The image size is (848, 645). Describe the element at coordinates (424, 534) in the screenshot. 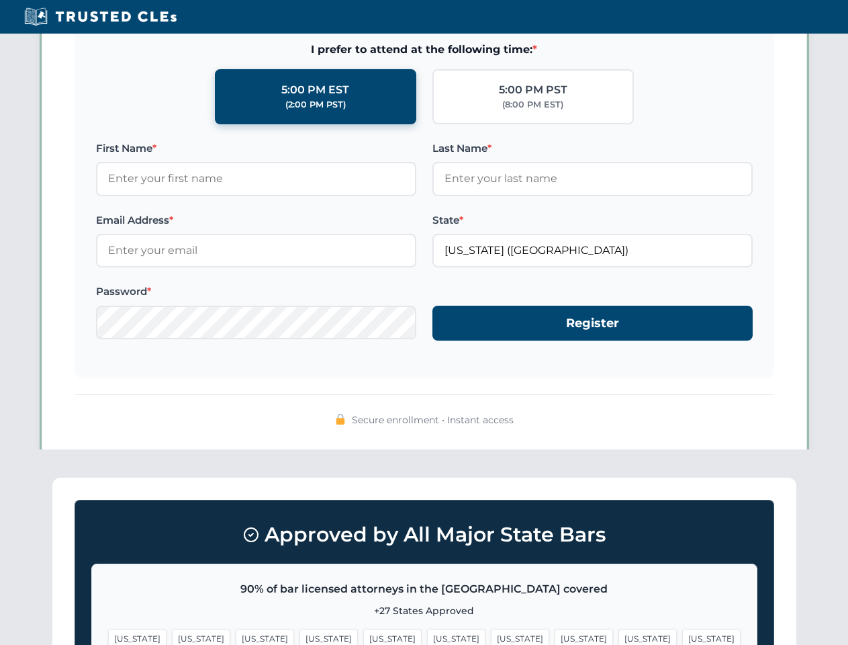

I see `h3: Approved by All Major State Bars` at that location.